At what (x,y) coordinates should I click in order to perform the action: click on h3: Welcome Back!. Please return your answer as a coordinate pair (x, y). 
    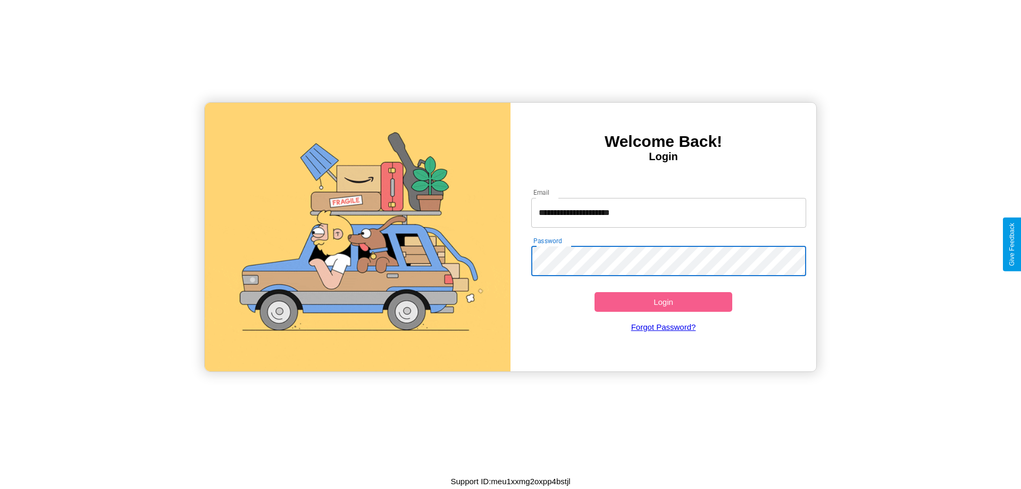
    Looking at the image, I should click on (663, 141).